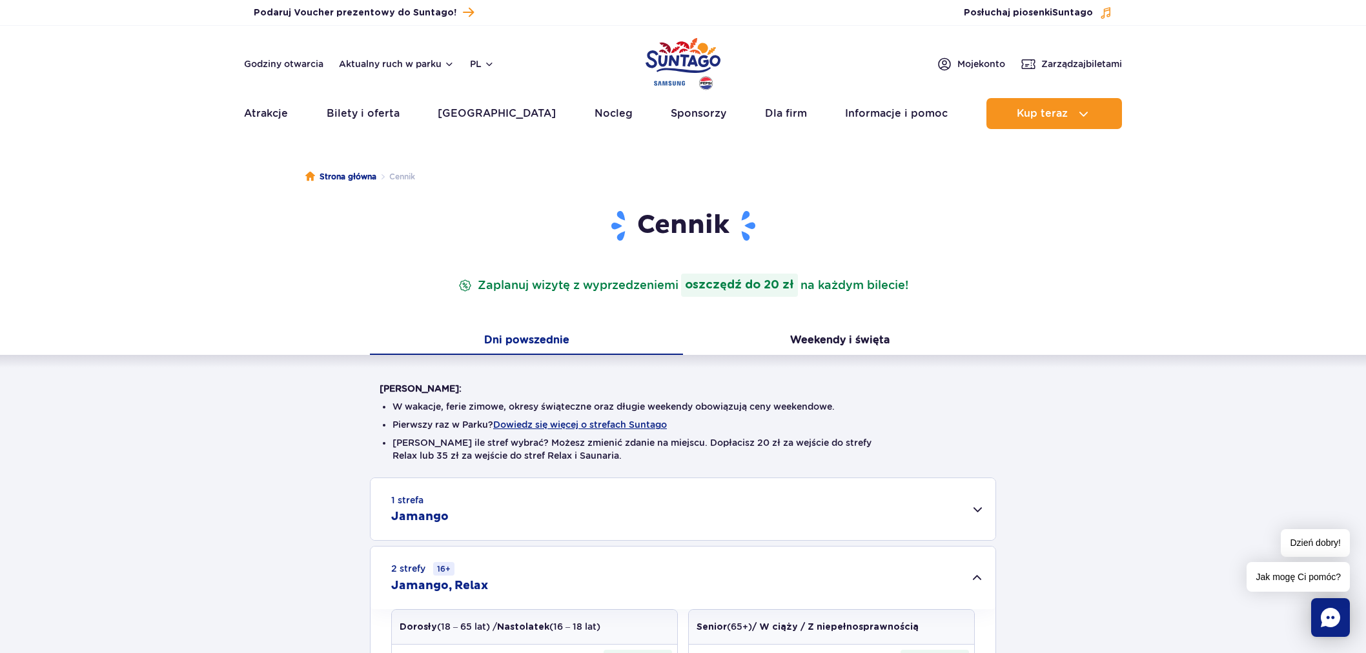 This screenshot has height=653, width=1366. What do you see at coordinates (1072, 13) in the screenshot?
I see `span: Suntago` at bounding box center [1072, 13].